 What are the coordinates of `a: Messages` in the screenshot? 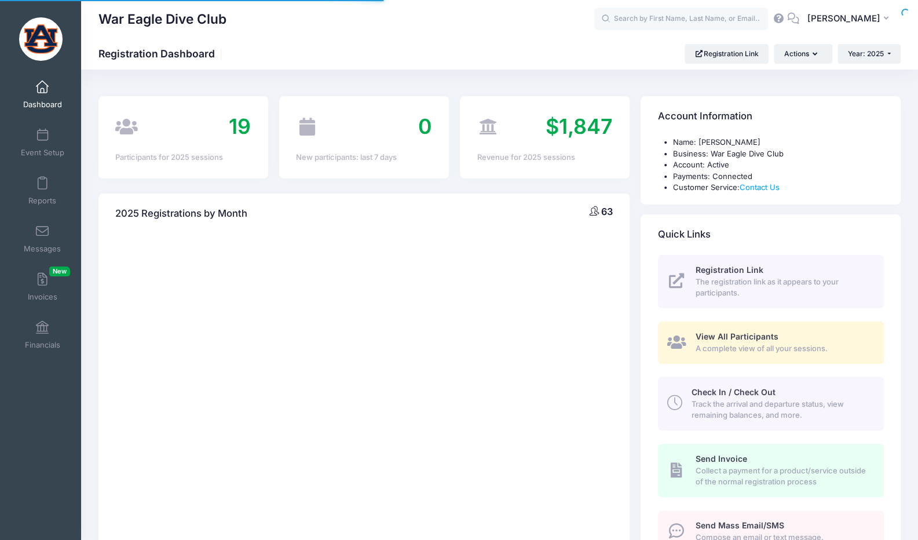 It's located at (42, 239).